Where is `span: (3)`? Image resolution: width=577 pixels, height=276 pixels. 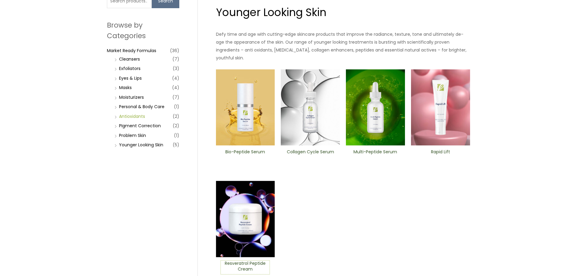
span: (3) is located at coordinates (176, 68).